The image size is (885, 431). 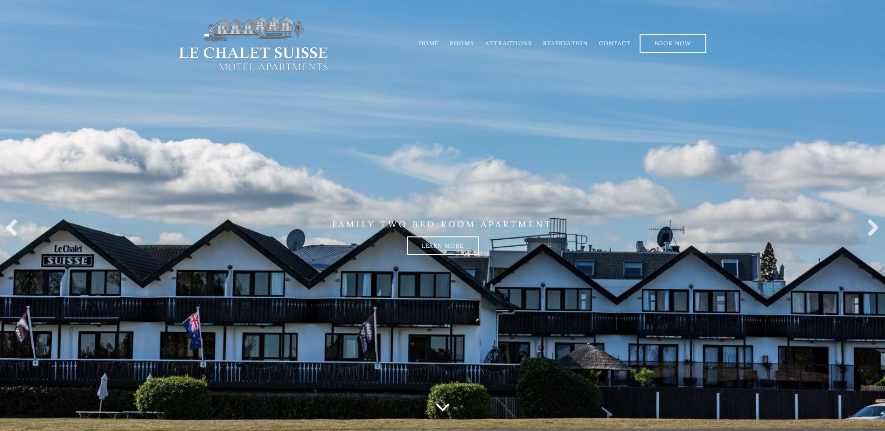 I want to click on a: Book Now, so click(x=673, y=43).